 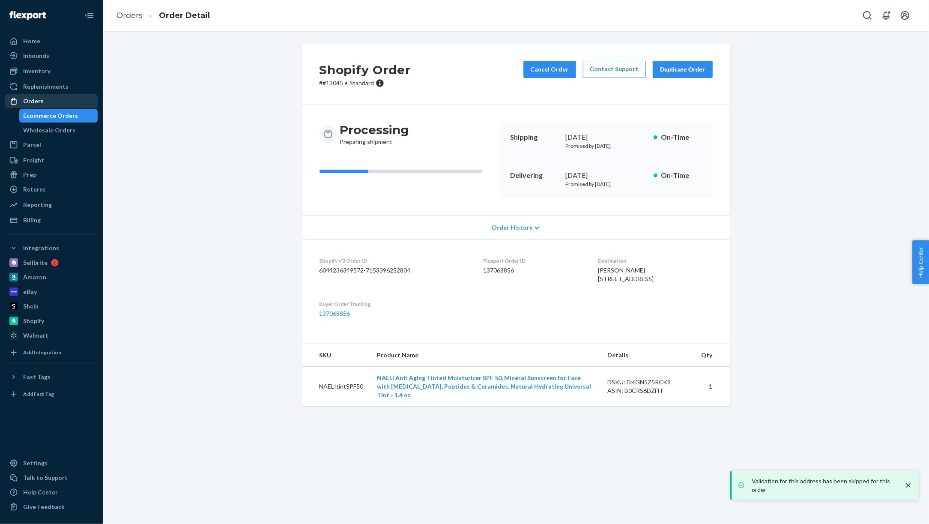 What do you see at coordinates (394, 270) in the screenshot?
I see `dd: 6044236349572-7153396252804` at bounding box center [394, 270].